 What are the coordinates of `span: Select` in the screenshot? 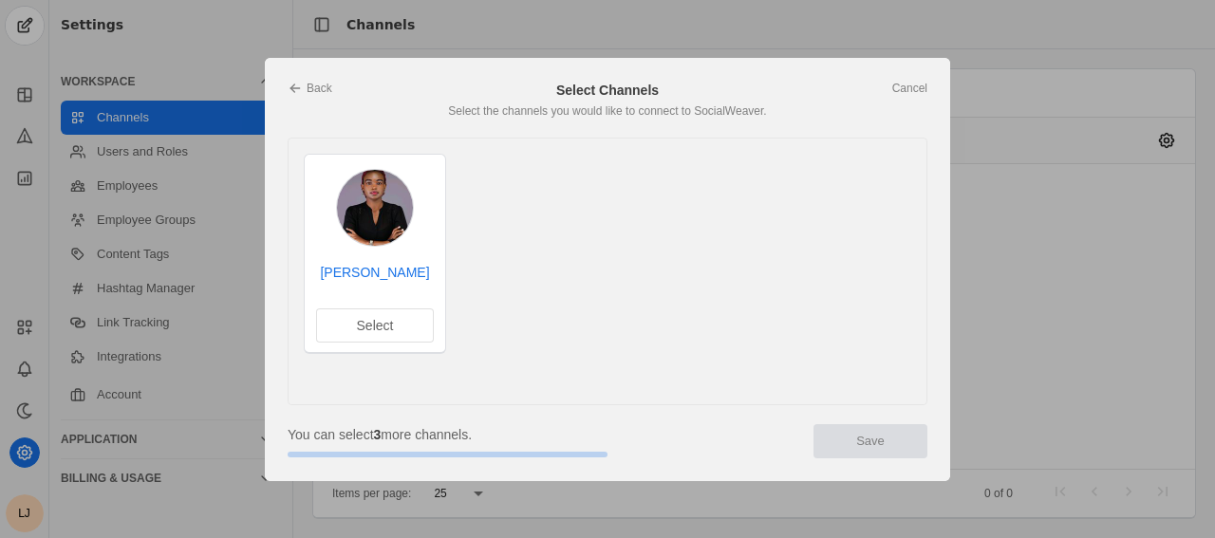 It's located at (375, 326).